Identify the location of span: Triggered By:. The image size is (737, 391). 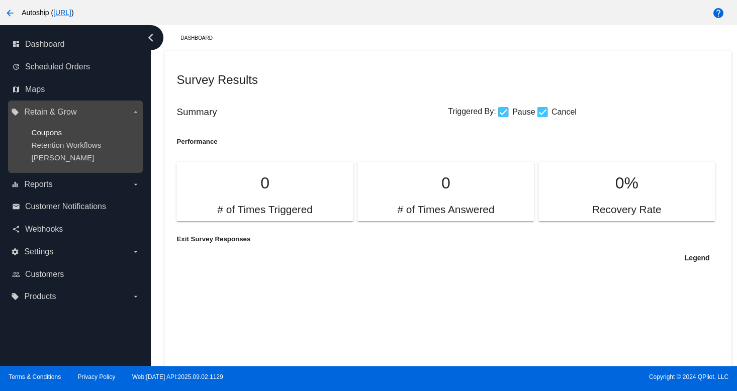
(471, 111).